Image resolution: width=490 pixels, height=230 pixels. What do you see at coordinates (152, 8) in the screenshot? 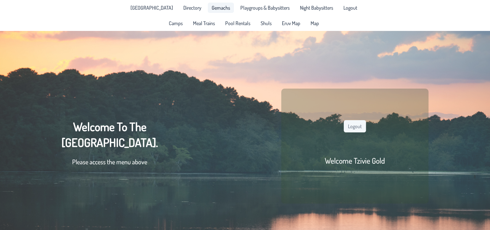
I see `li: Pine Lake Park` at bounding box center [152, 8].